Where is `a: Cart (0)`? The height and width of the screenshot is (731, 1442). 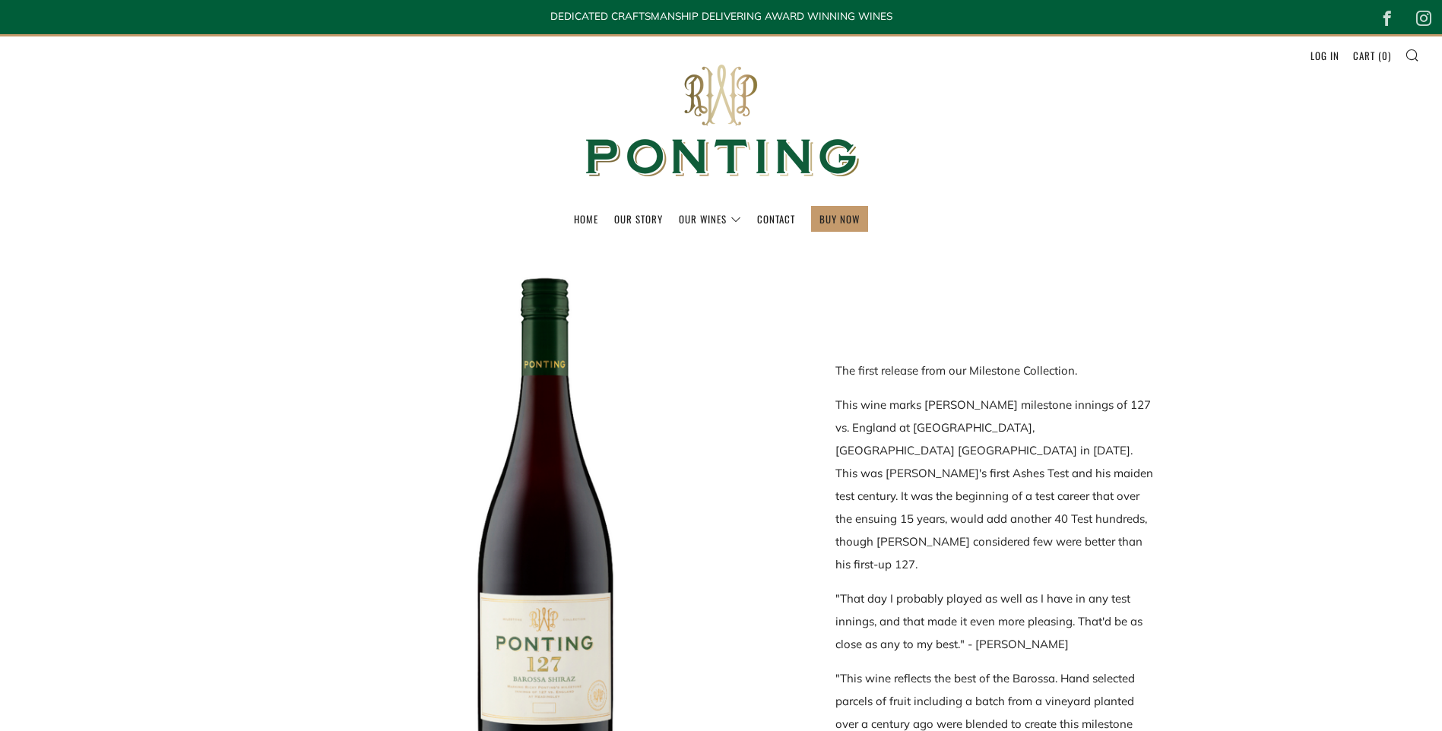
a: Cart (0) is located at coordinates (1372, 55).